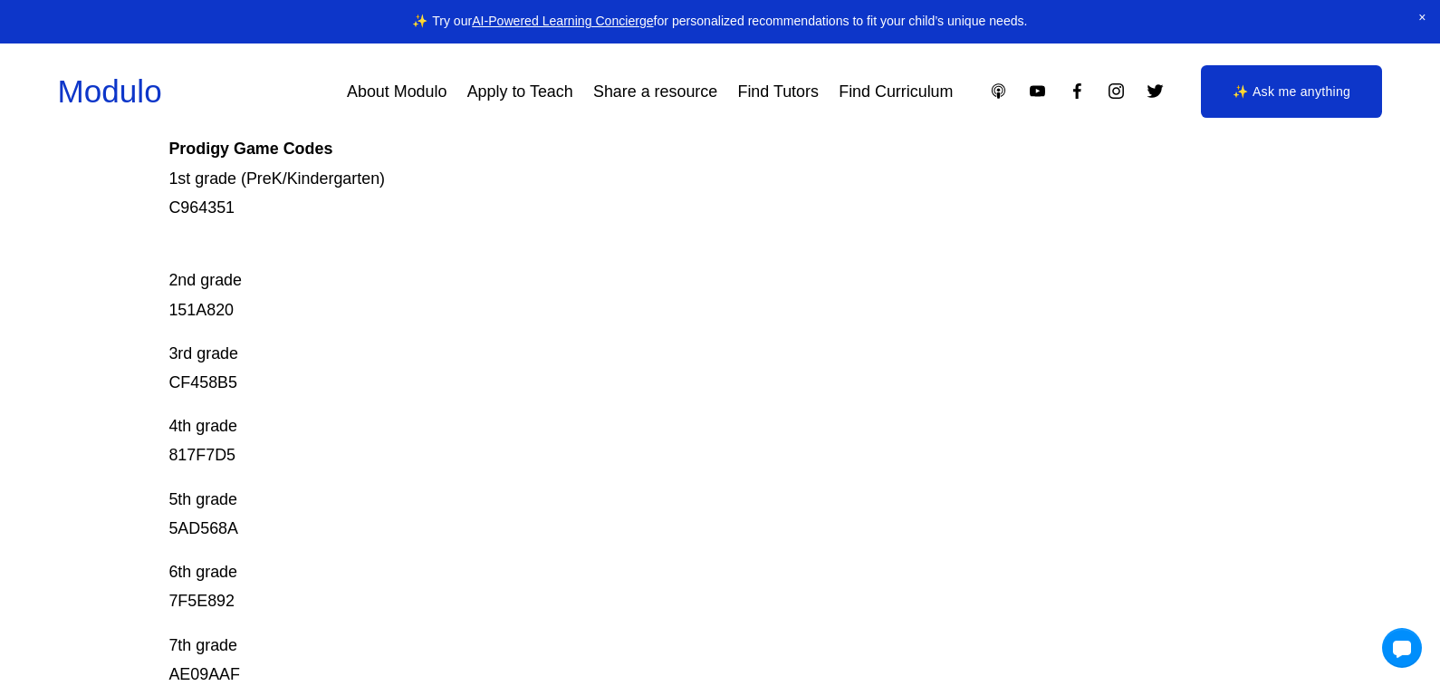  What do you see at coordinates (1037, 91) in the screenshot?
I see `a: YouTube` at bounding box center [1037, 91].